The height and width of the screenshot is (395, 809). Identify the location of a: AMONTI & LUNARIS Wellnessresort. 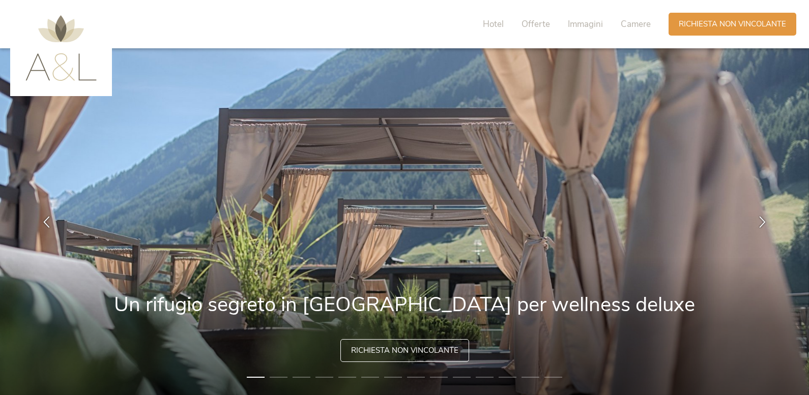
(61, 48).